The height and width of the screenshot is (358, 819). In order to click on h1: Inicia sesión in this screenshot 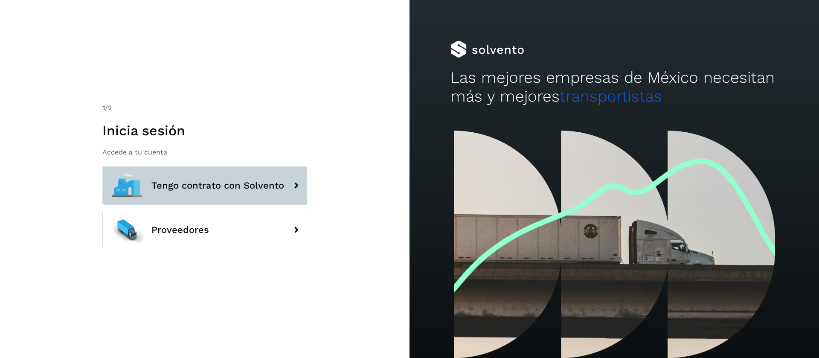, I will do `click(205, 131)`.